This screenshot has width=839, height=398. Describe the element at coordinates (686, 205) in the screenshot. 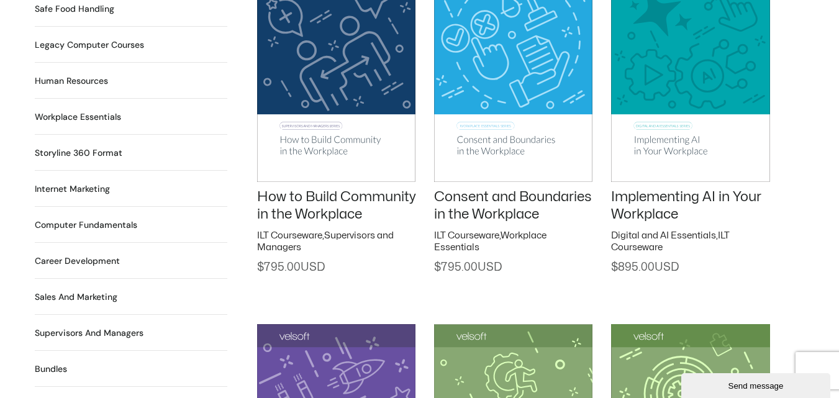

I see `a: Implementing AI in Your Workplace` at that location.